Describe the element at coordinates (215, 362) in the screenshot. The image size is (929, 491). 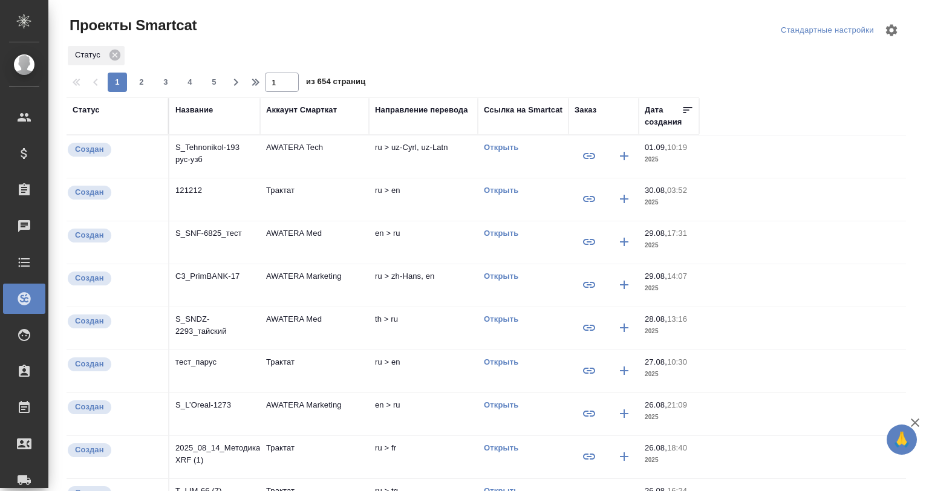
I see `p: тест_парус` at that location.